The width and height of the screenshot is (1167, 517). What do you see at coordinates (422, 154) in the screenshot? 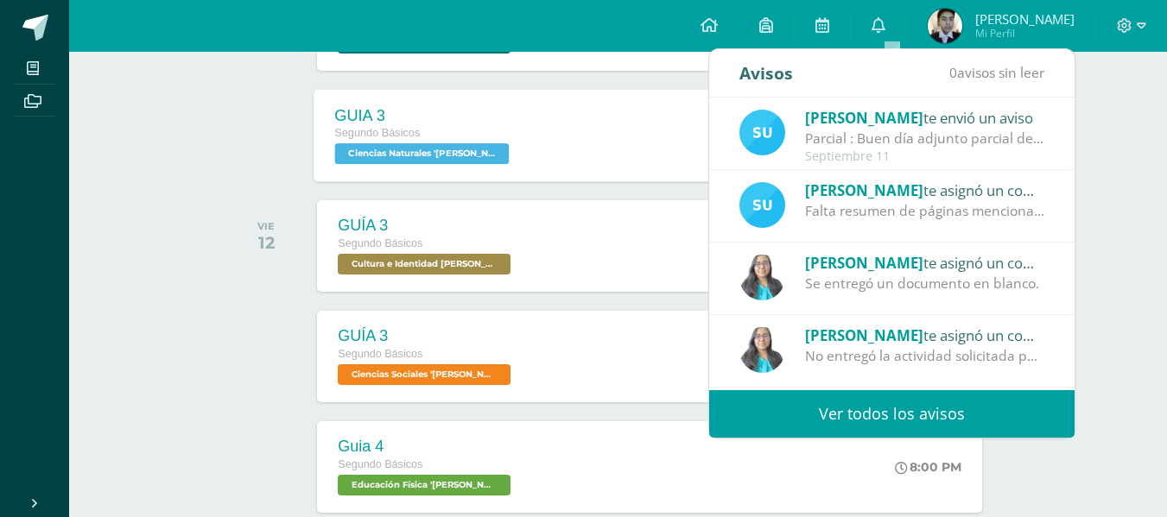
I see `span: Ciencias Naturales 'Newton'` at bounding box center [422, 154].